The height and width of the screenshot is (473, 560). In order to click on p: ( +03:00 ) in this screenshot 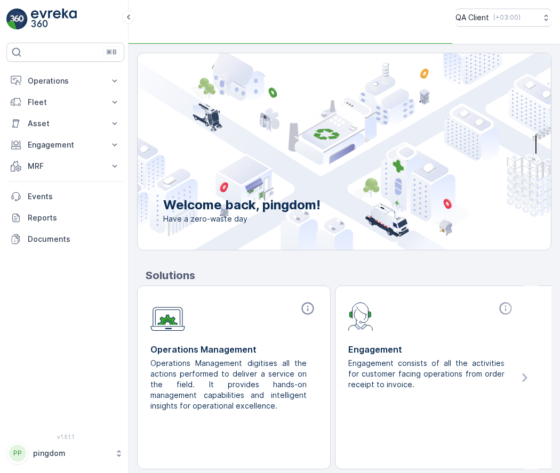, I will do `click(506, 18)`.